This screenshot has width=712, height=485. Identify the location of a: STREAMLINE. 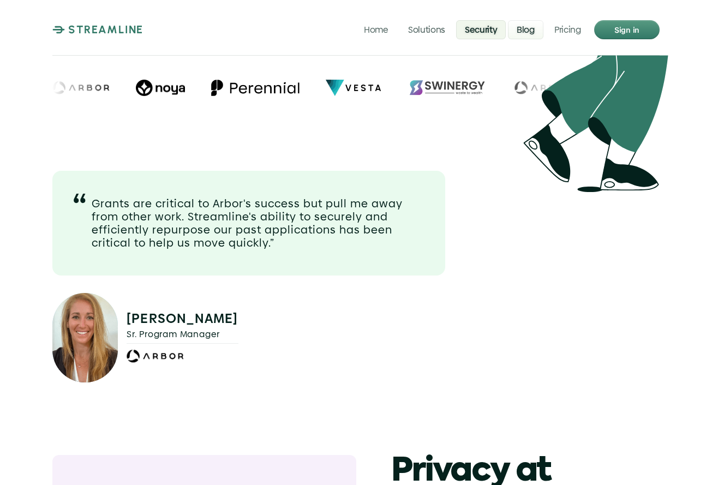
(98, 29).